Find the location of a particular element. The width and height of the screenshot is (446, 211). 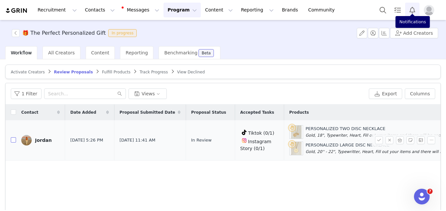

div: Beta is located at coordinates (206, 53).